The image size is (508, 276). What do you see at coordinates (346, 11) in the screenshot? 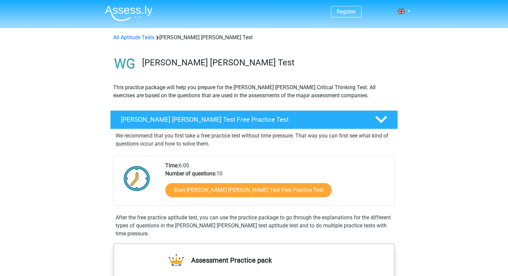
I see `a: Register` at bounding box center [346, 11].